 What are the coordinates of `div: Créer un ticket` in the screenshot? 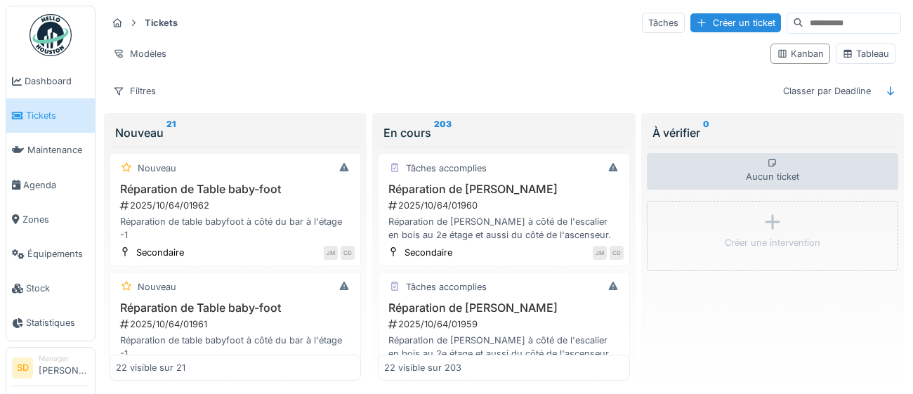 It's located at (735, 22).